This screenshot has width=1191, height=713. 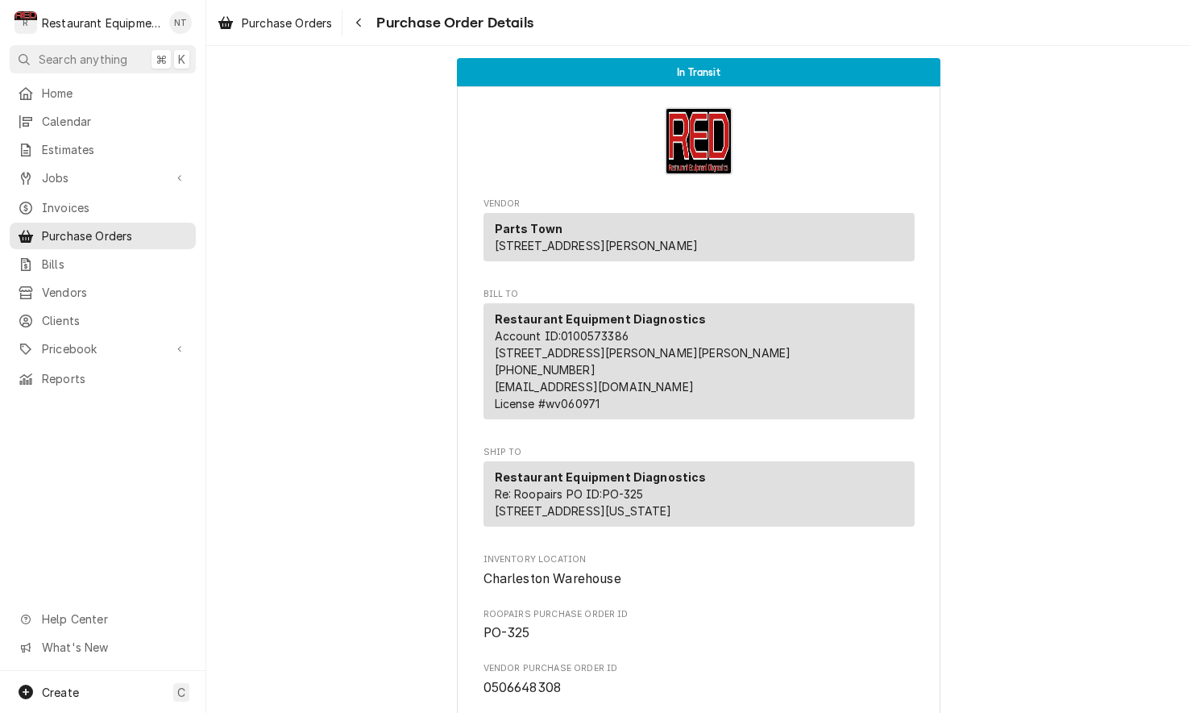 I want to click on div: Status, so click(x=699, y=72).